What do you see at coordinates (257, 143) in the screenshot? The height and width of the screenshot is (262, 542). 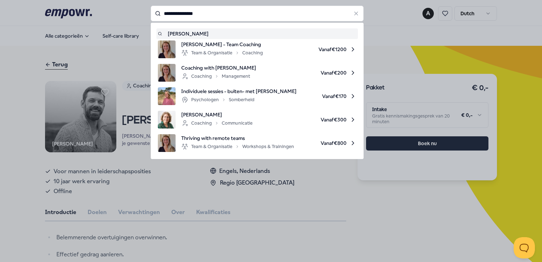 I see `a: product imageThriving with remote teamsTeam & OrganisatieWorkshops & TrainingenVanaf€800` at bounding box center [257, 143].